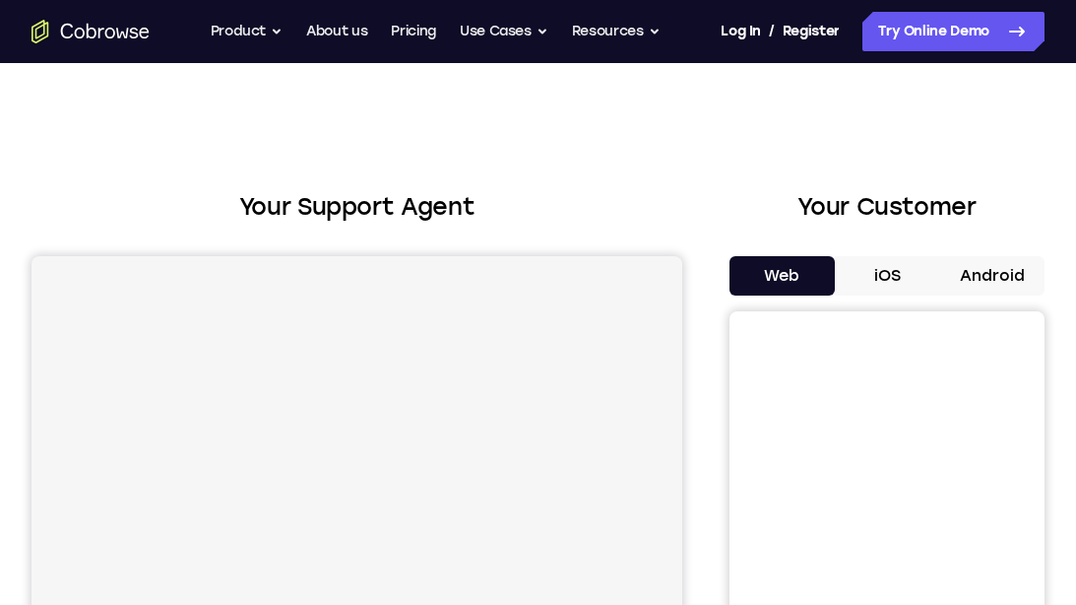 Image resolution: width=1076 pixels, height=605 pixels. Describe the element at coordinates (91, 32) in the screenshot. I see `a: Go to the home page` at that location.